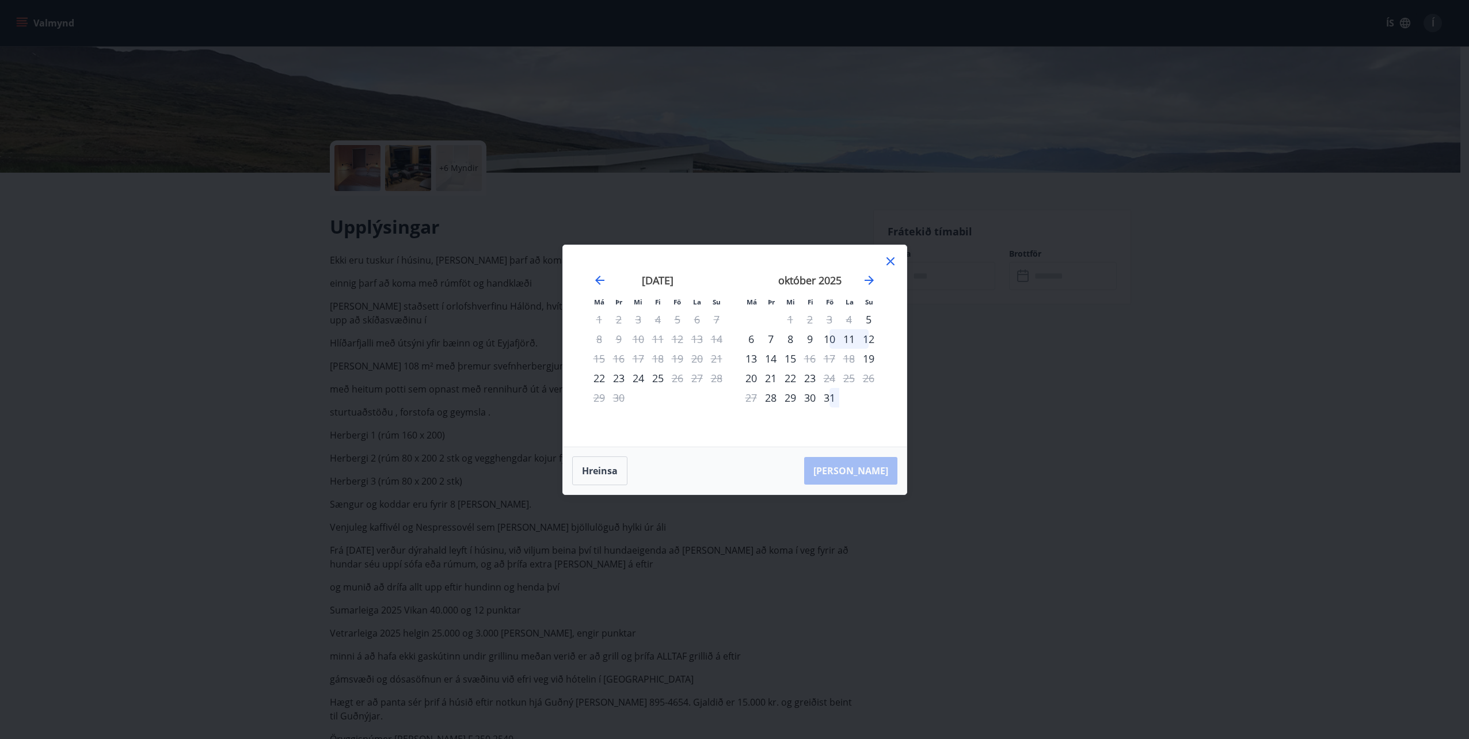 The height and width of the screenshot is (739, 1469). What do you see at coordinates (638, 378) in the screenshot?
I see `td: Choose miðvikudagur, 24. september 2025 as your check-in date. It’s available.` at bounding box center [638, 378].